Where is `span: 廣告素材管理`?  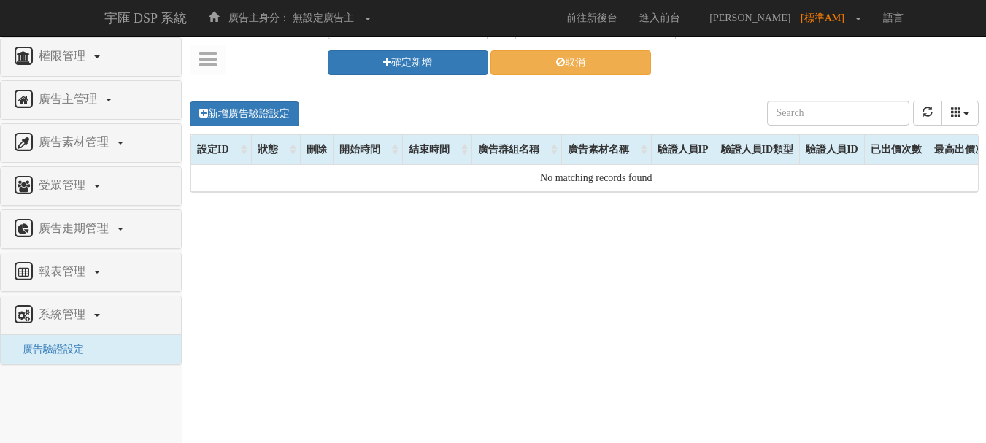
span: 廣告素材管理 is located at coordinates (75, 142).